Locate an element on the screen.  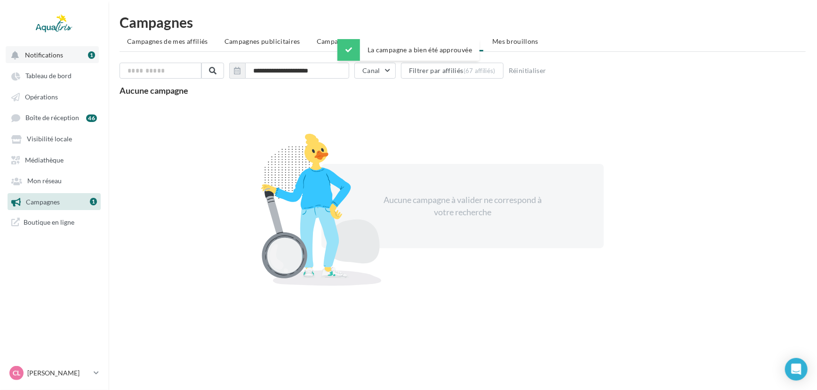
span: CL is located at coordinates (16, 373).